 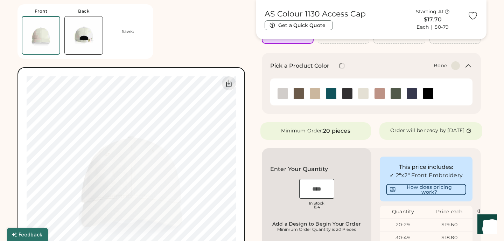 I want to click on h2: Enter Your Quantity, so click(x=299, y=169).